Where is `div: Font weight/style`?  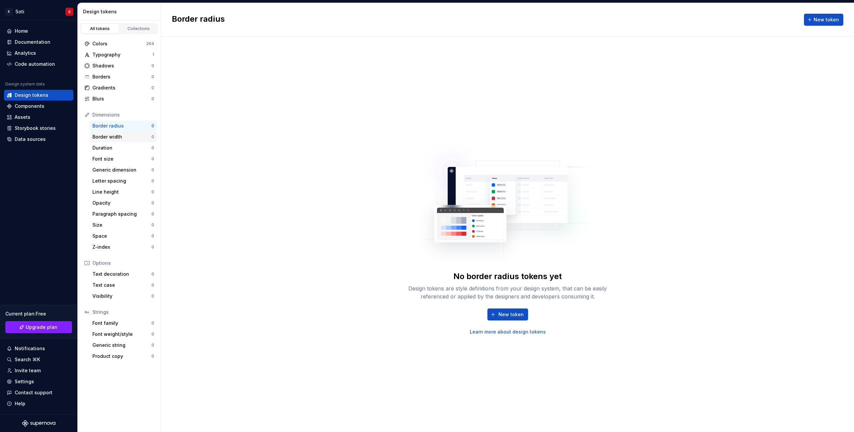 div: Font weight/style is located at coordinates (122, 334).